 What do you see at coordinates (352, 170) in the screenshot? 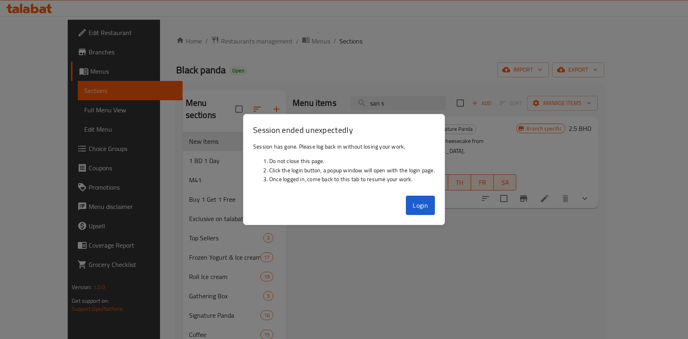
I see `li: Click the login button, a popup window will open with the login page.` at bounding box center [352, 170].